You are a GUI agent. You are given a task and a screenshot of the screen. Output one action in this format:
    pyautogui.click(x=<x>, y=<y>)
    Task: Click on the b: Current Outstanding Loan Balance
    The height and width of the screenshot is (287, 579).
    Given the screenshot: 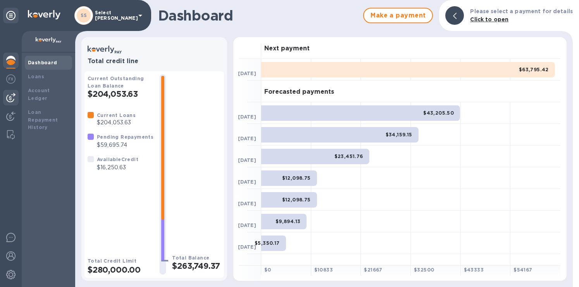 What is the action you would take?
    pyautogui.click(x=116, y=82)
    